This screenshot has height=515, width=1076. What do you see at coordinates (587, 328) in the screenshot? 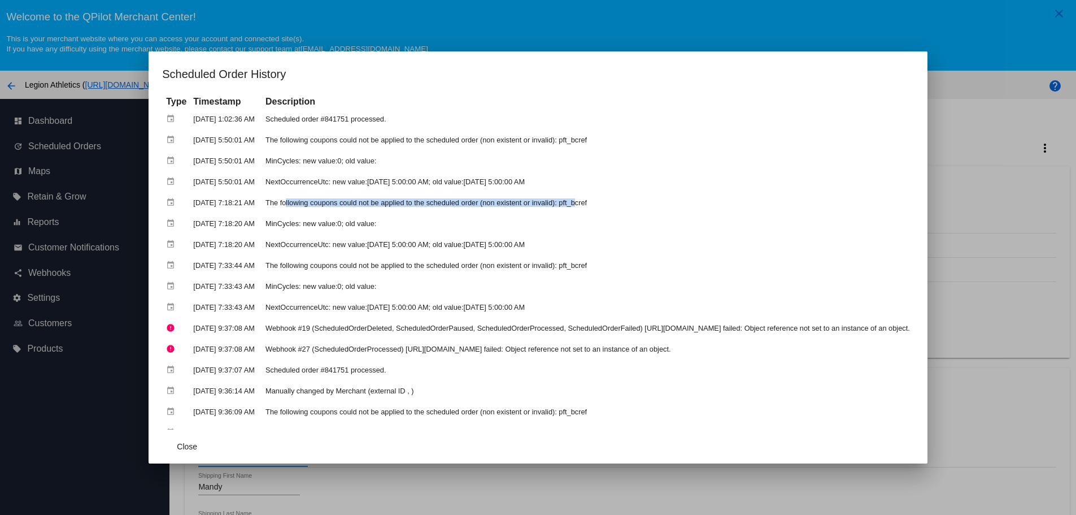
I see `td: Webhook #19 (ScheduledOrderDeleted, ScheduledOrderPaused, ScheduledOrderProcessed, ScheduledOrder...` at bounding box center [587, 328].